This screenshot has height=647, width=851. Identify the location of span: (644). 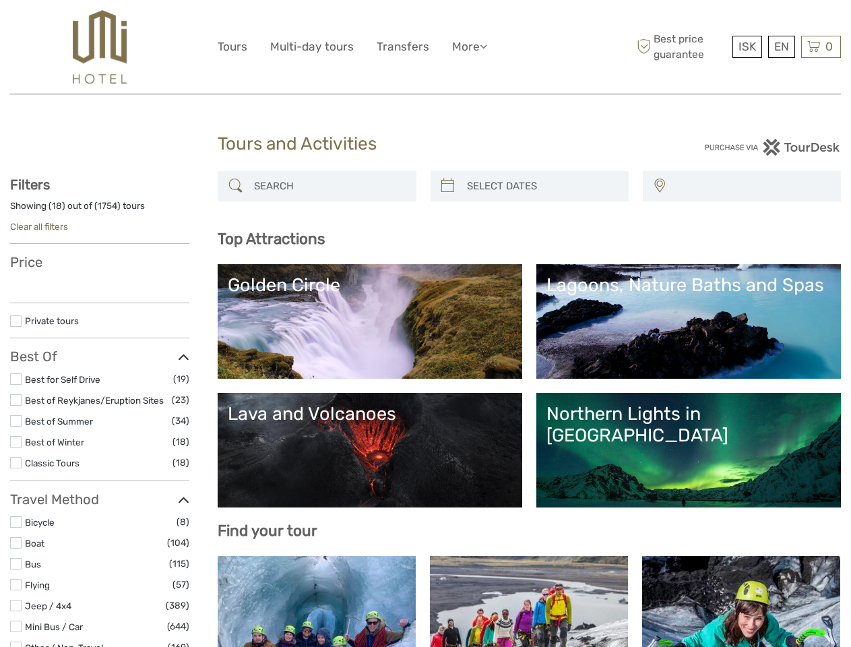
(178, 626).